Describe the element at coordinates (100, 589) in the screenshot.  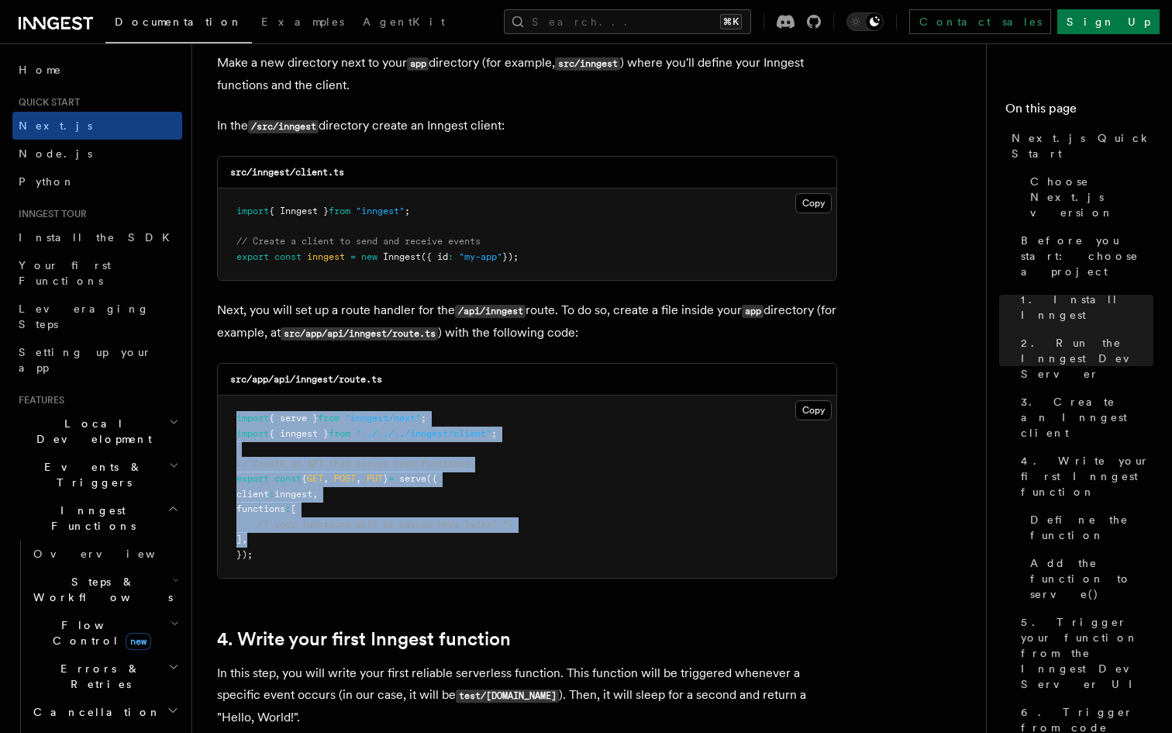
I see `span: Steps & Workflows` at that location.